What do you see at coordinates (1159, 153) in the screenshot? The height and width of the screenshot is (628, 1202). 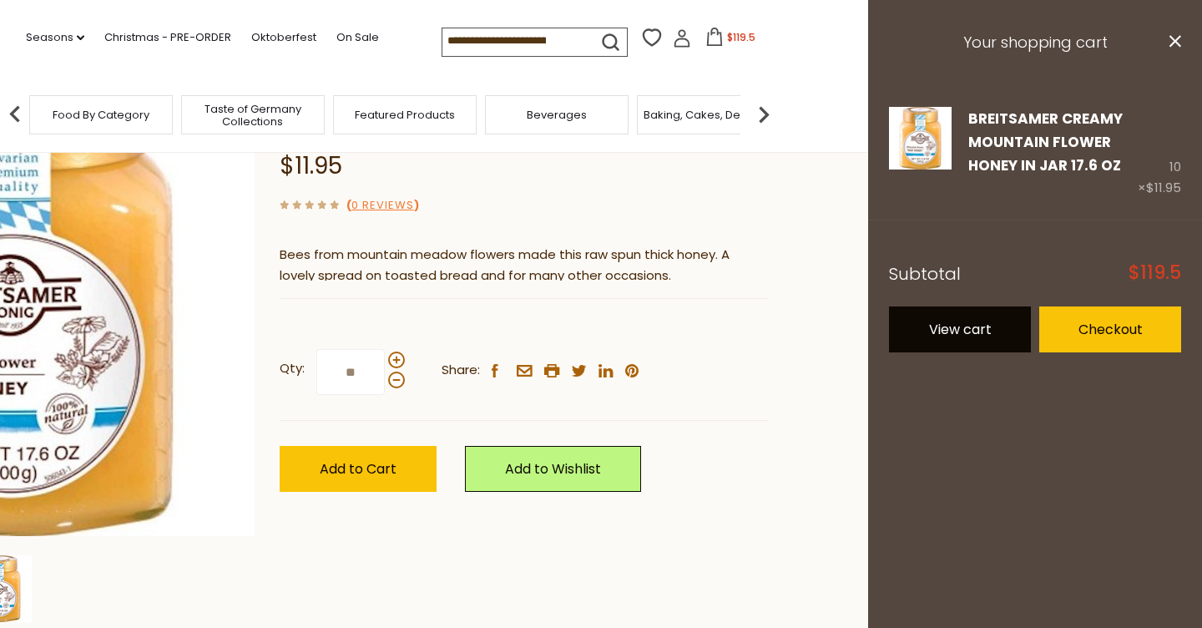 I see `div: 10 ×` at bounding box center [1159, 153].